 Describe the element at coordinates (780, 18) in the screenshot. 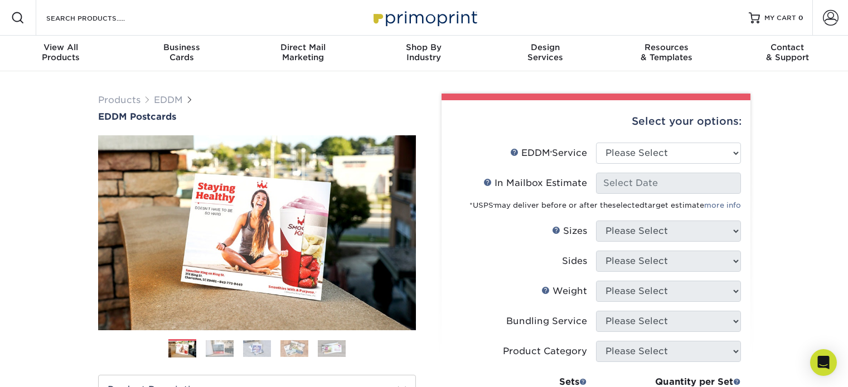

I see `span: MY CART` at that location.